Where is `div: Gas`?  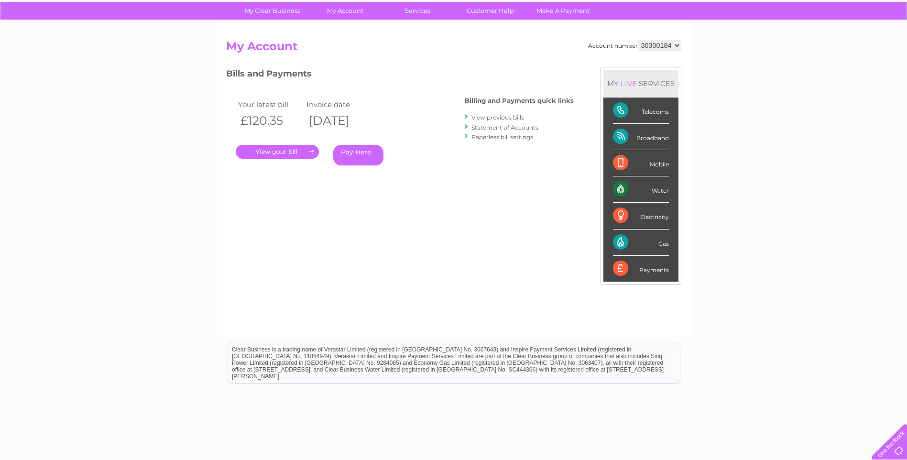 div: Gas is located at coordinates (640, 242).